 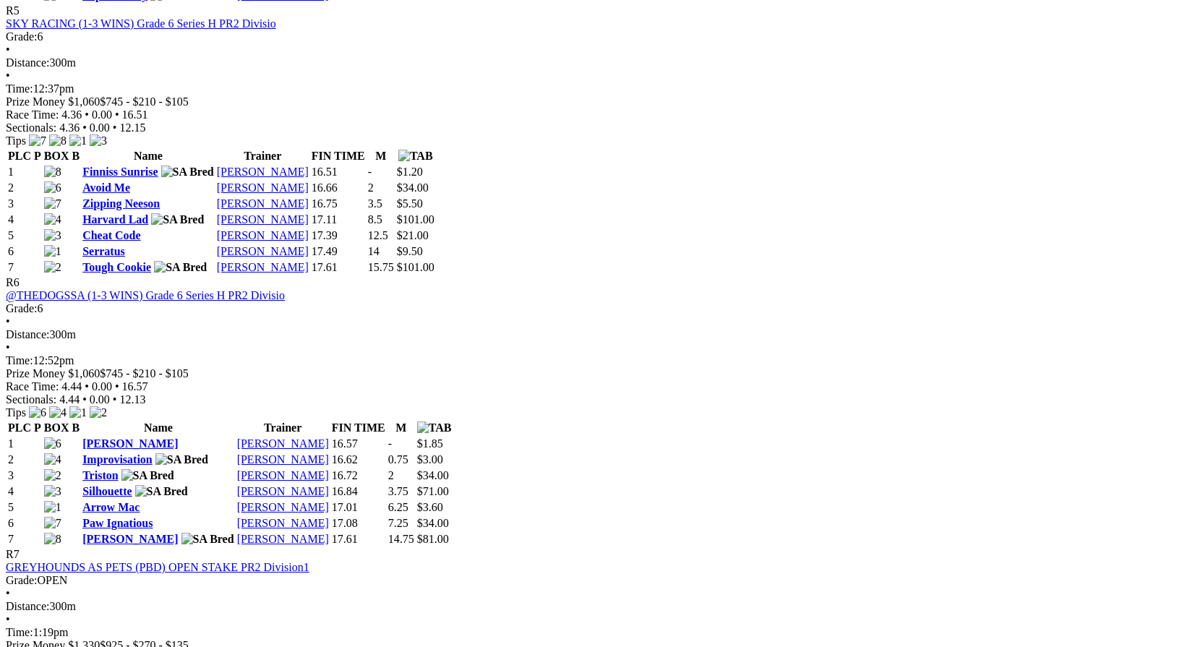 What do you see at coordinates (359, 460) in the screenshot?
I see `td: 16.62` at bounding box center [359, 460].